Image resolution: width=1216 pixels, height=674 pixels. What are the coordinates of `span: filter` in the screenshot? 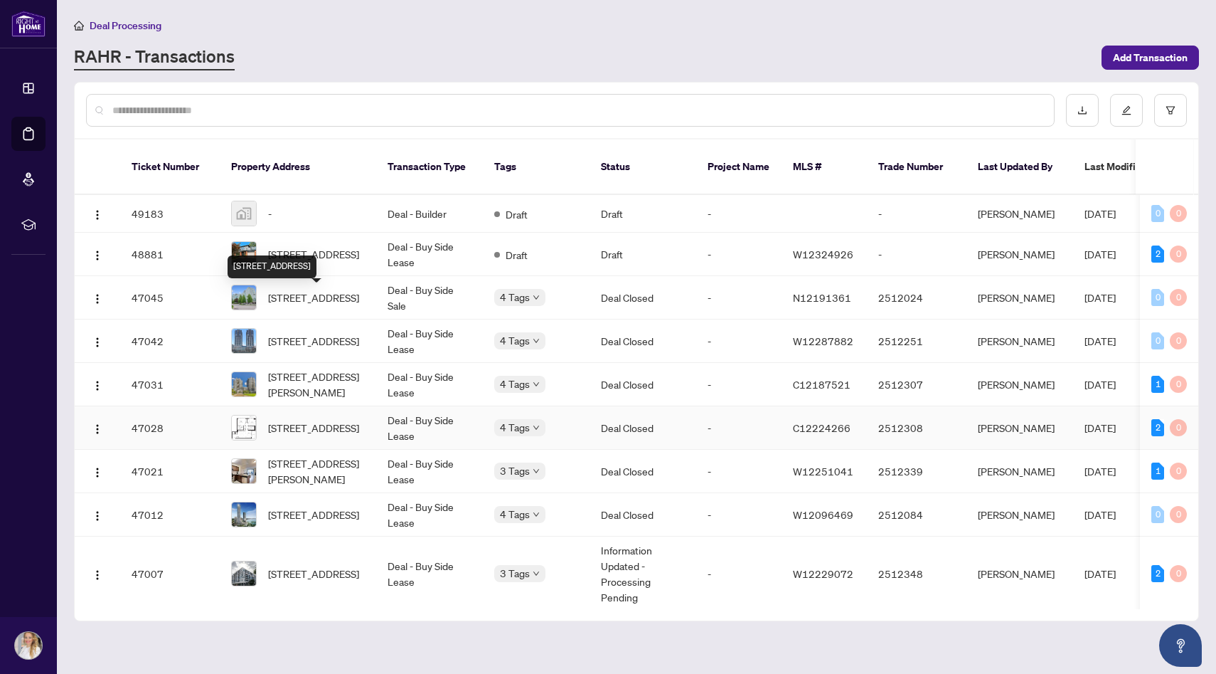 It's located at (1171, 110).